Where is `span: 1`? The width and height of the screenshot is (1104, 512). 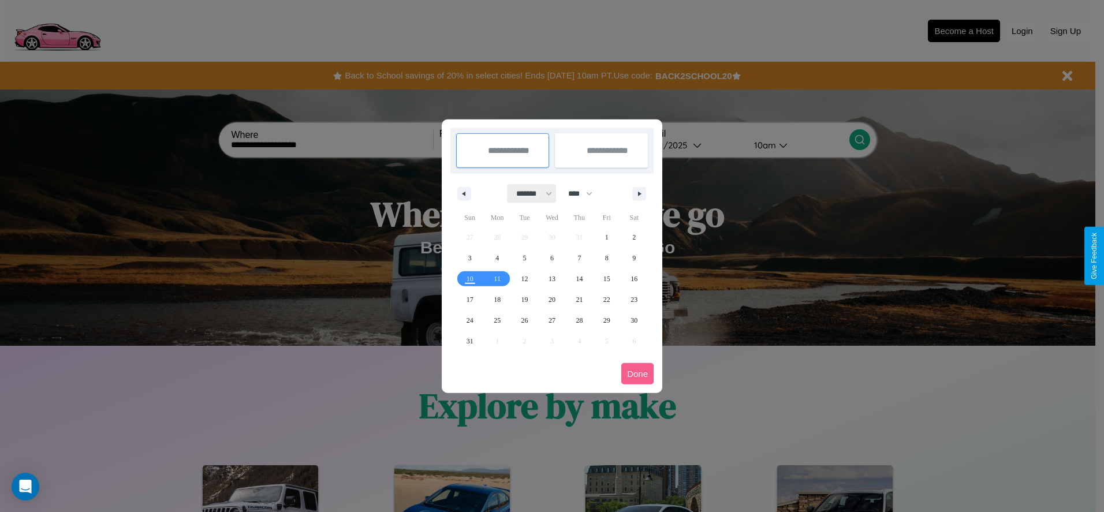
span: 1 is located at coordinates (607, 237).